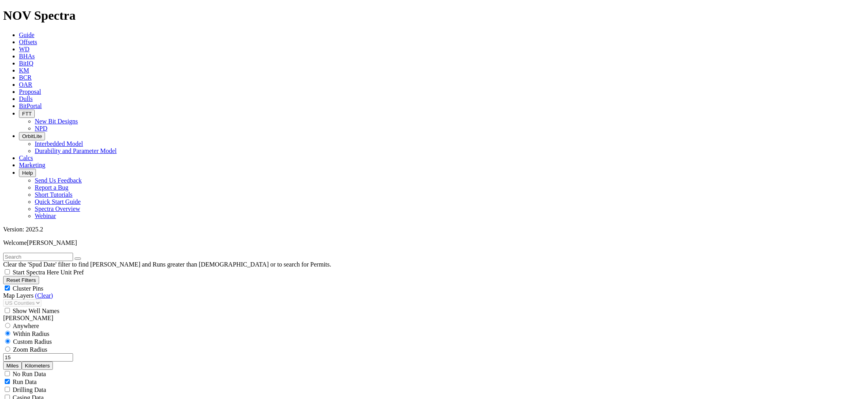 Image resolution: width=842 pixels, height=399 pixels. Describe the element at coordinates (36, 272) in the screenshot. I see `span: Start Spectra Here` at that location.